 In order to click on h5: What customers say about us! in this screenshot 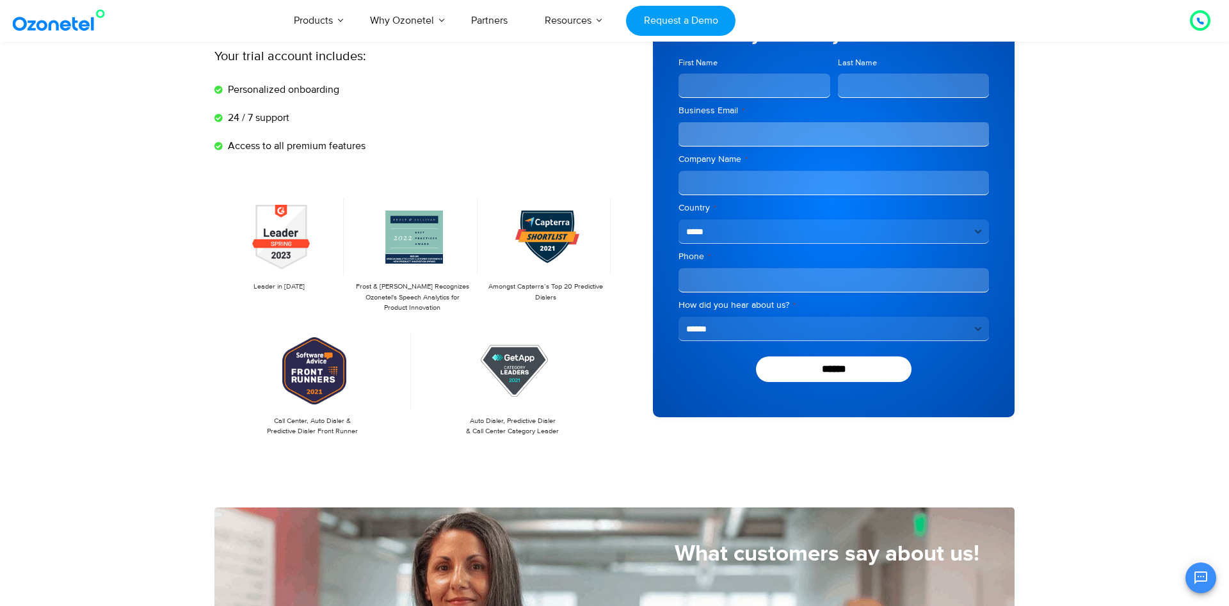, I will do `click(596, 554)`.